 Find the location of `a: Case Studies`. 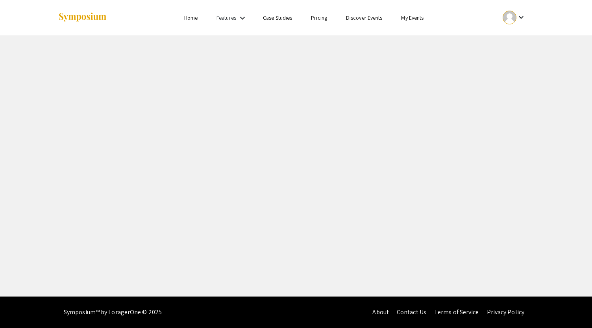

a: Case Studies is located at coordinates (278, 18).